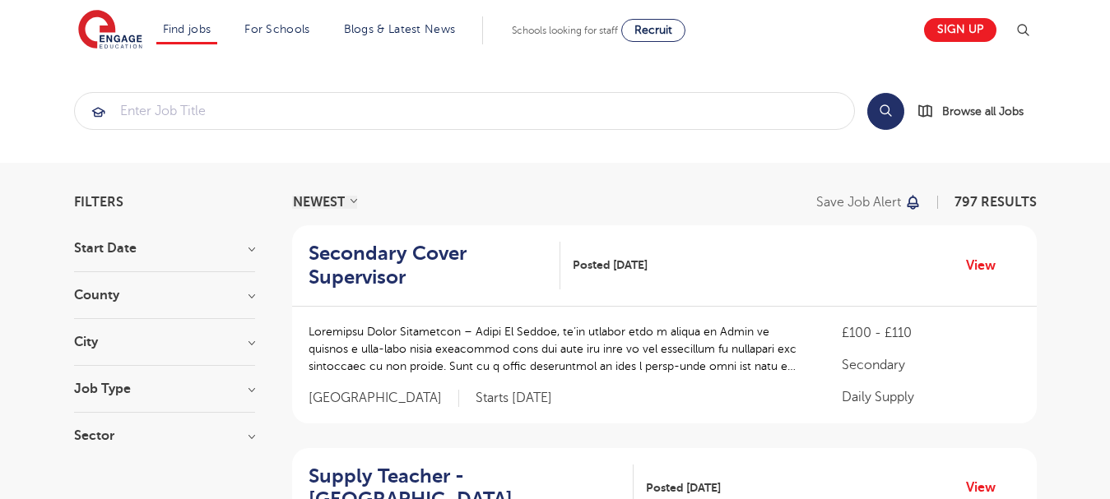 Image resolution: width=1110 pixels, height=499 pixels. What do you see at coordinates (869, 202) in the screenshot?
I see `button: Save job alert` at bounding box center [869, 202].